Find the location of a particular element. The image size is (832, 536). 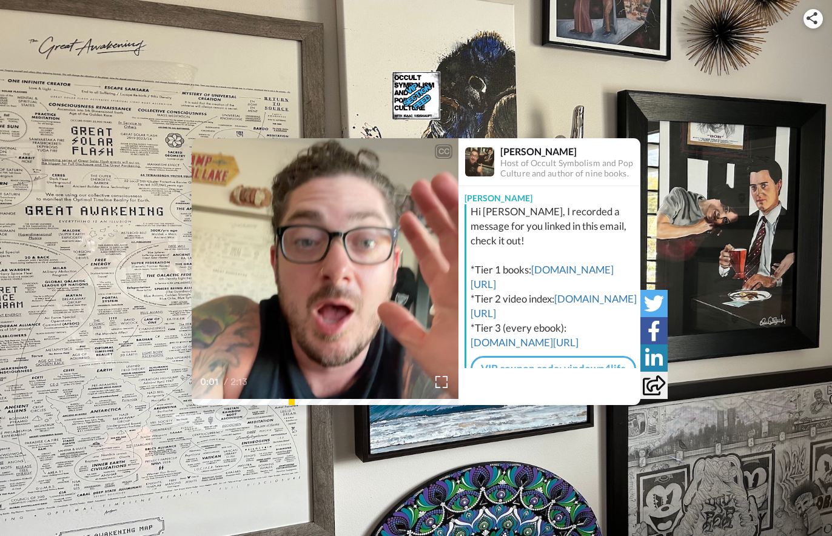

img: logo is located at coordinates (416, 96).